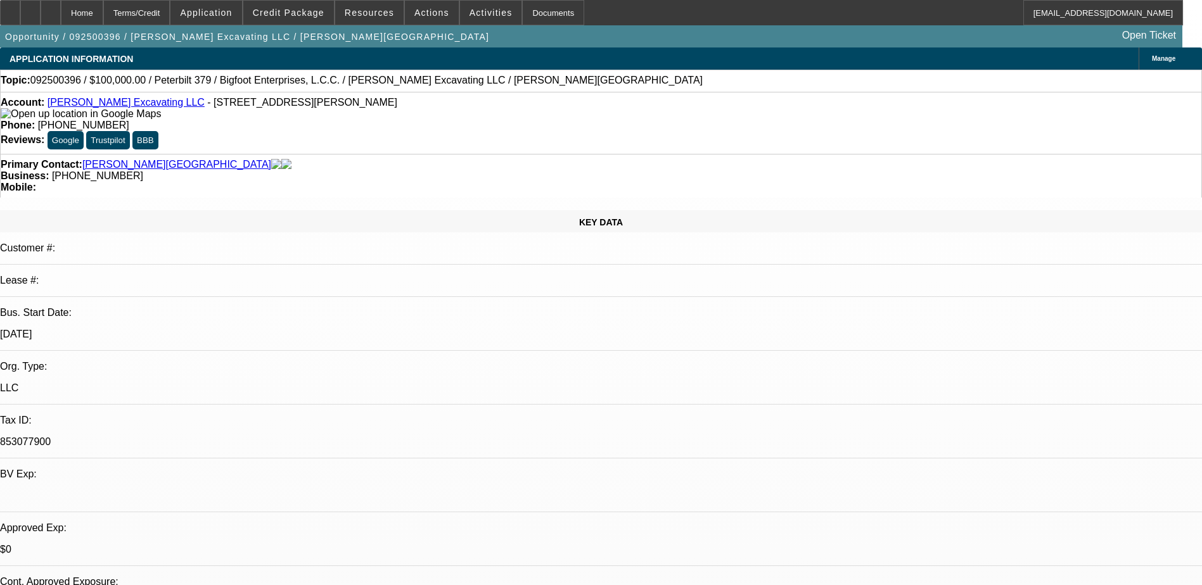 Image resolution: width=1202 pixels, height=585 pixels. Describe the element at coordinates (145, 140) in the screenshot. I see `button: BBB` at that location.